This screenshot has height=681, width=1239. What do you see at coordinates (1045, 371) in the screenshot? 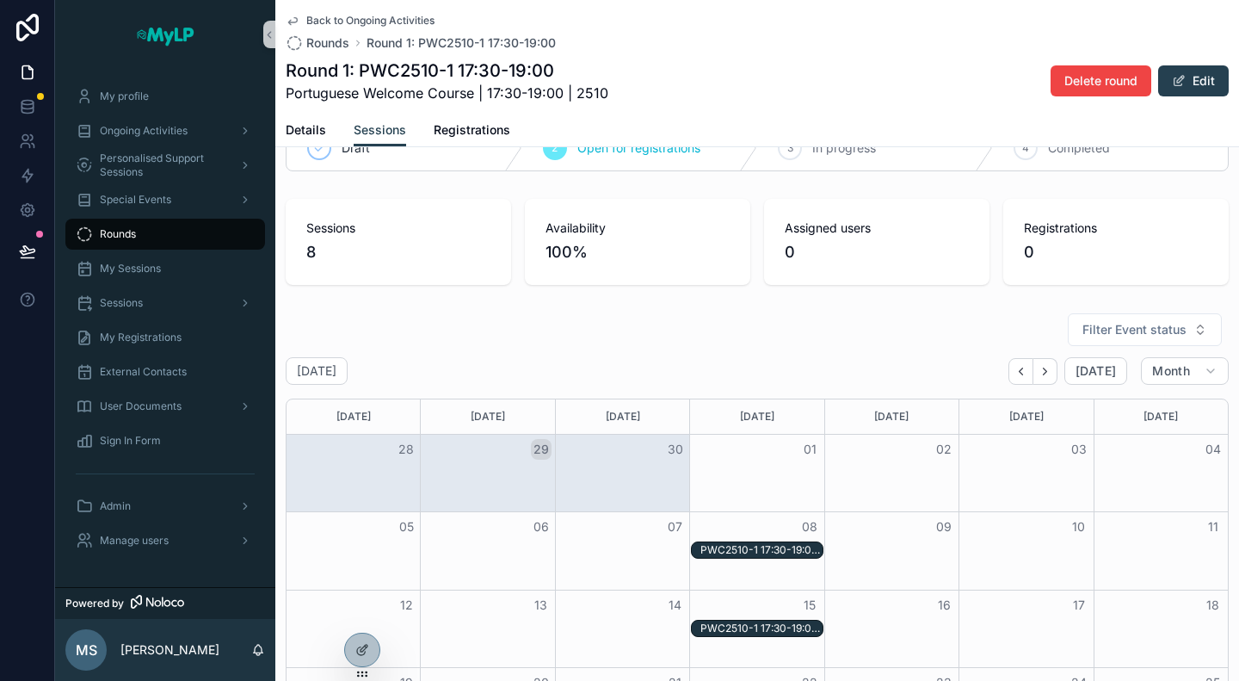
I see `button: Next` at bounding box center [1045, 371].